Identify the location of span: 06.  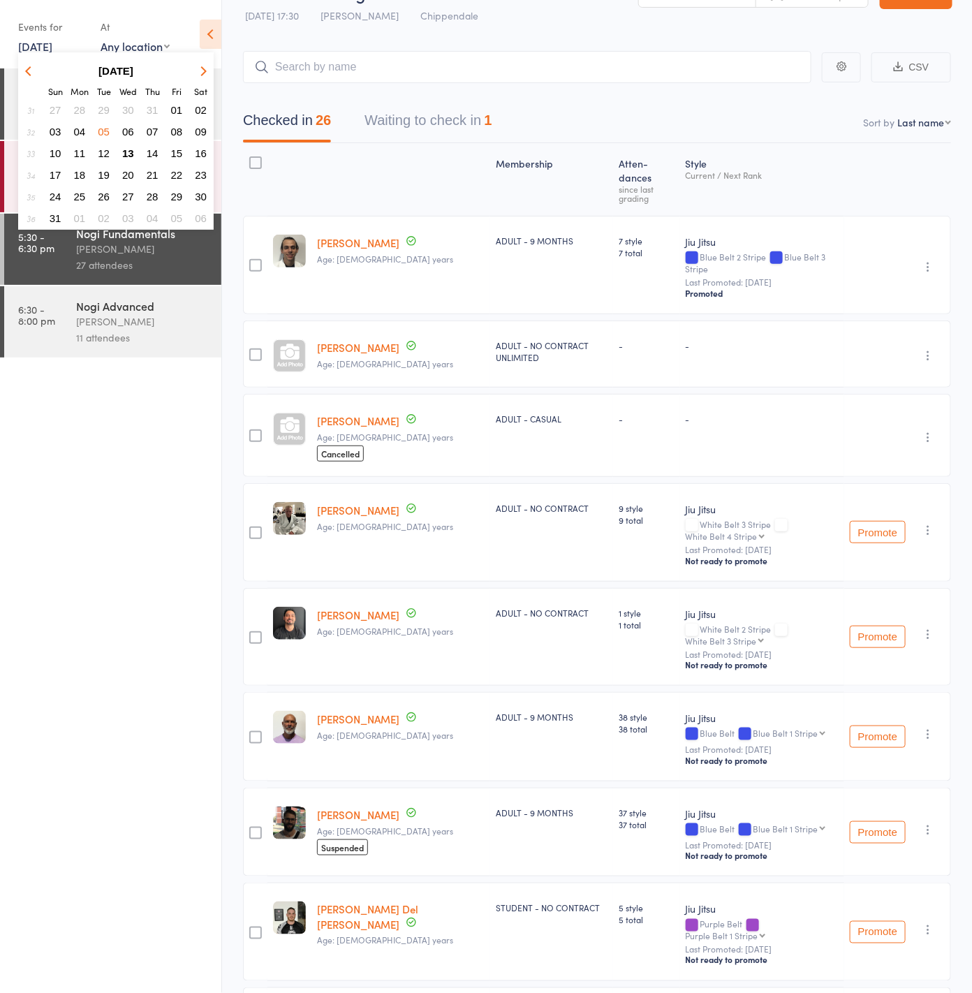
(128, 131).